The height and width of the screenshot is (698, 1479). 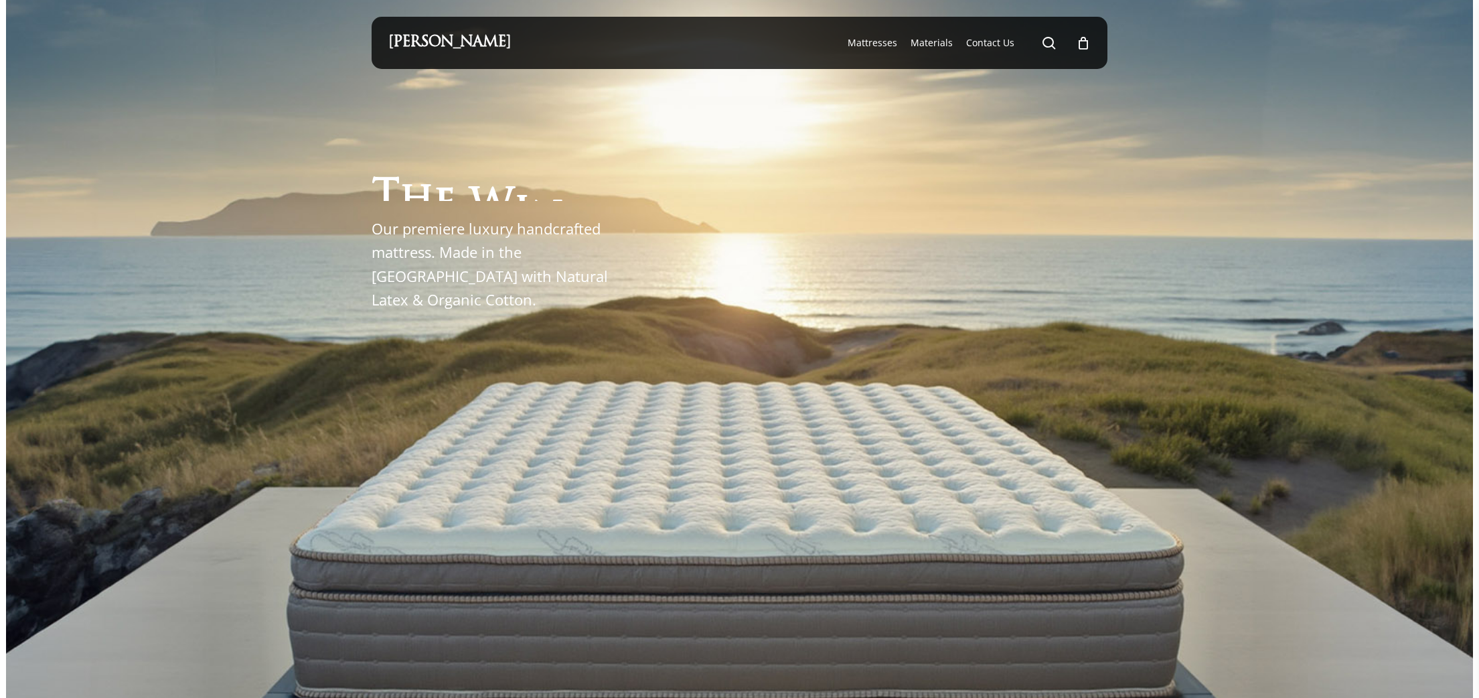 What do you see at coordinates (522, 212) in the screenshot?
I see `span: i` at bounding box center [522, 212].